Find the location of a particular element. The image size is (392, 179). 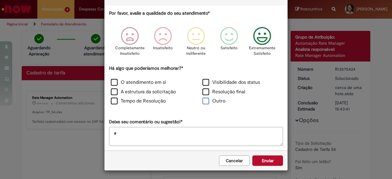

p: Completamente Insatisfeito is located at coordinates (130, 51).